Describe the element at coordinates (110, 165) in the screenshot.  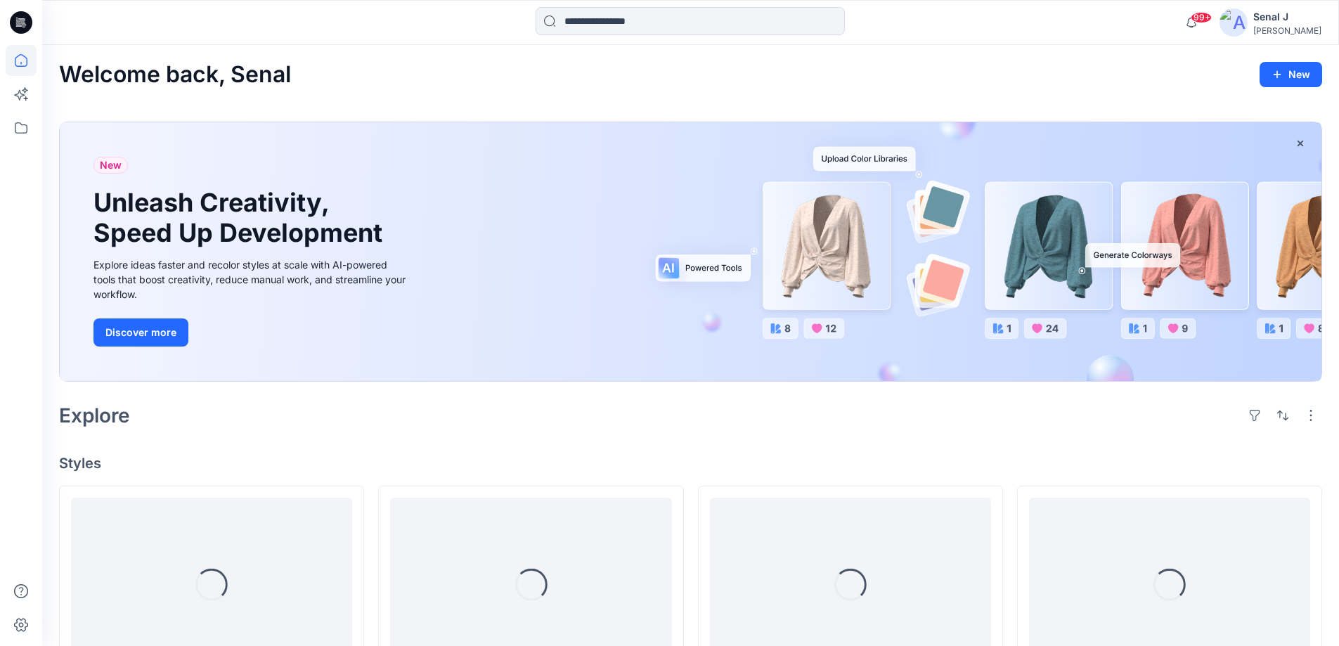
I see `span: New` at that location.